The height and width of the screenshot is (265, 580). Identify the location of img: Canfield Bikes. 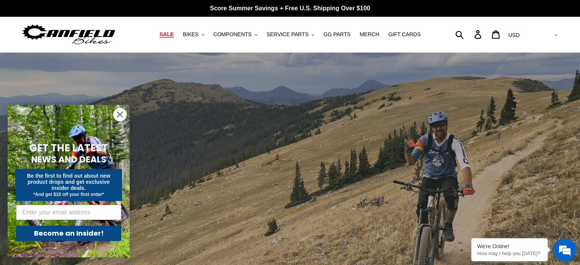
(69, 34).